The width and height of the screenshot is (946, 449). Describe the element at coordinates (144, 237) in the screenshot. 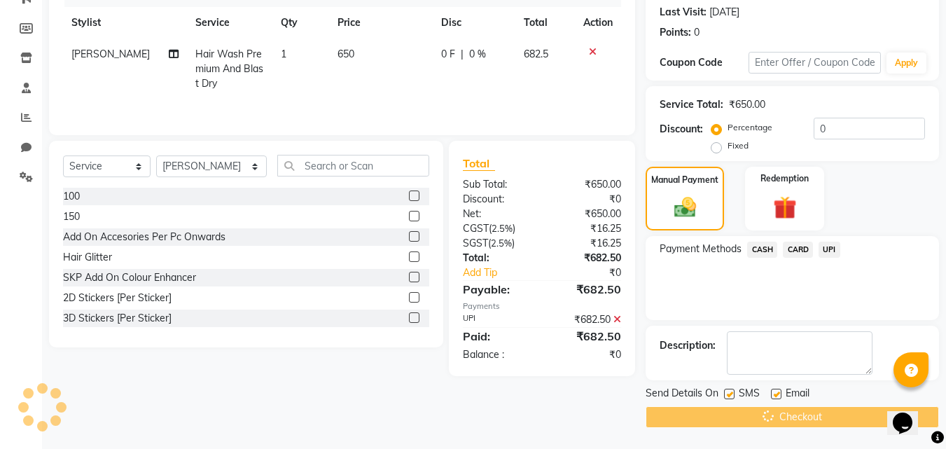

I see `div: Add On Accesories Per Pc Onwards` at that location.